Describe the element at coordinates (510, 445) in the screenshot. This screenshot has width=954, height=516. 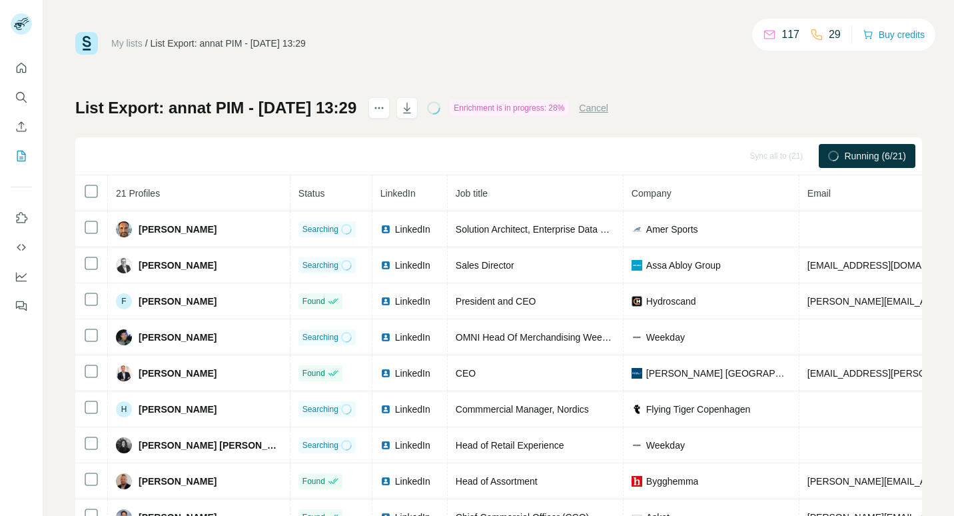
I see `span: Head of Retail Experience` at that location.